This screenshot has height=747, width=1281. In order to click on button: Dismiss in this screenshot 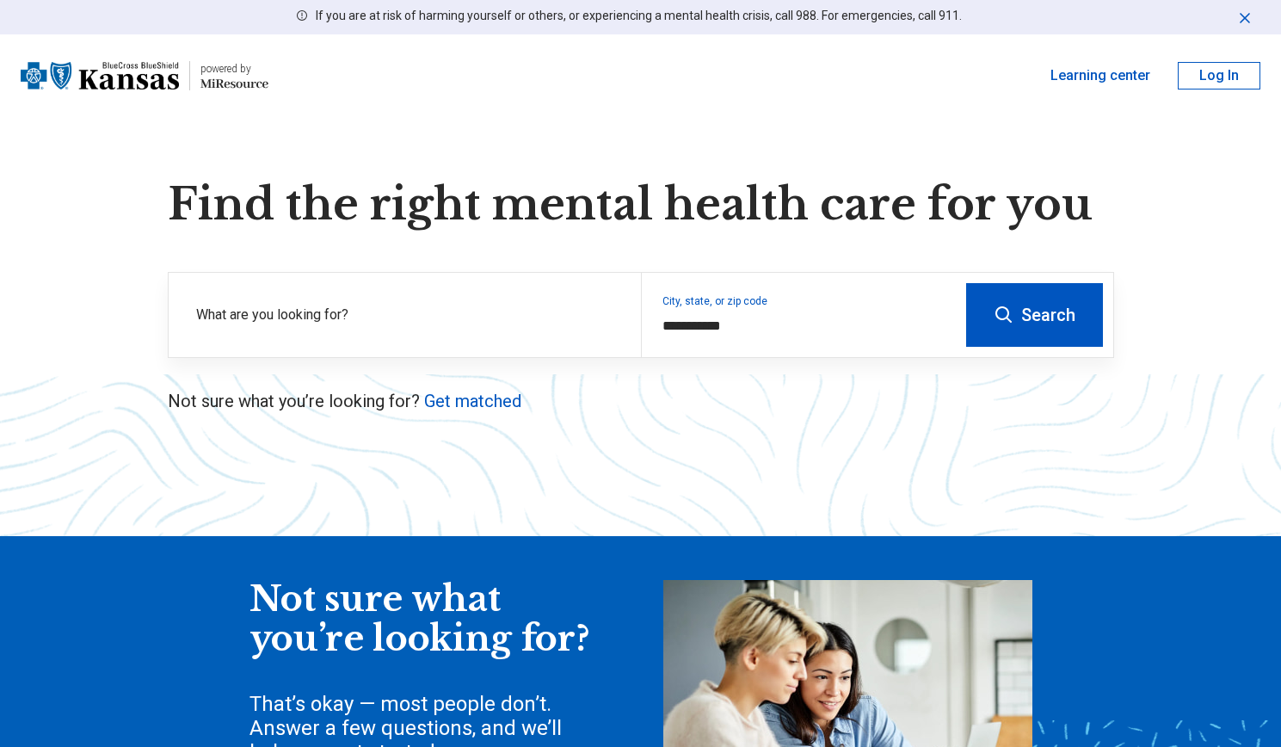, I will do `click(1245, 17)`.